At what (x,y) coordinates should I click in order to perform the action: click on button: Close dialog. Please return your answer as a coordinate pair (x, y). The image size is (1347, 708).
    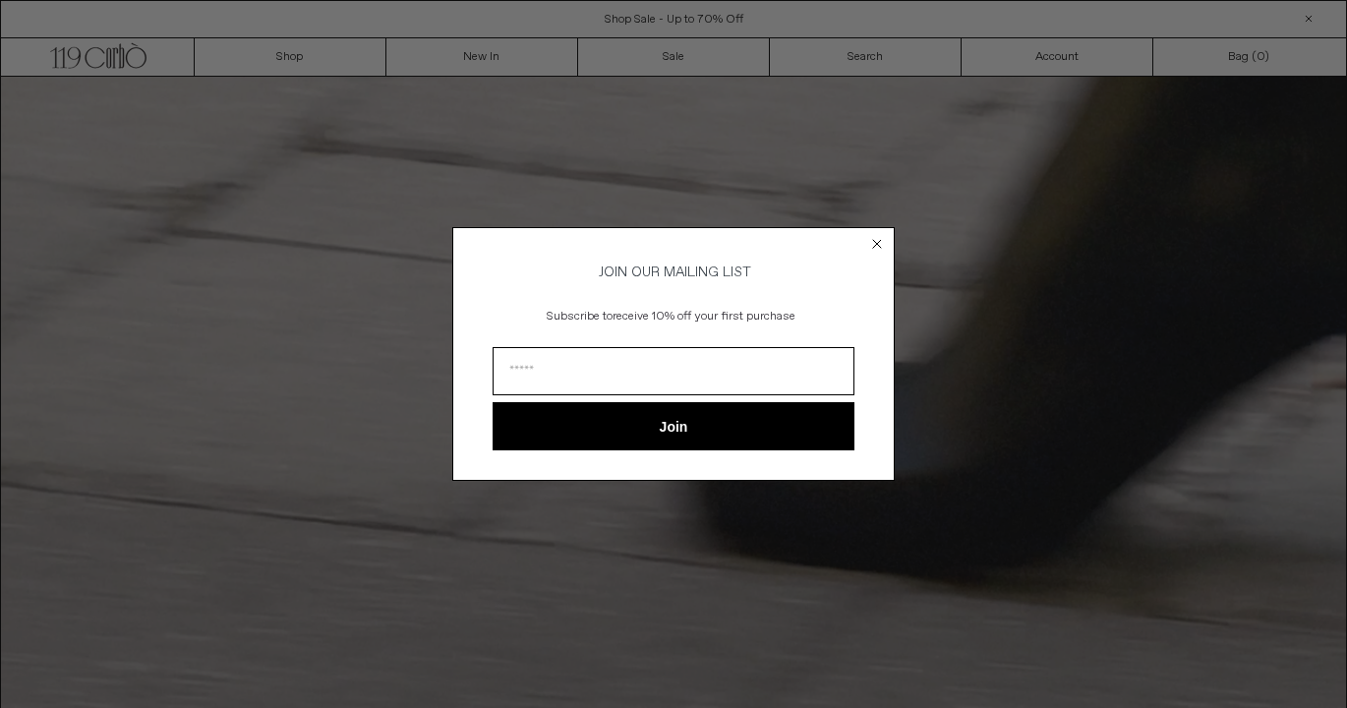
    Looking at the image, I should click on (877, 244).